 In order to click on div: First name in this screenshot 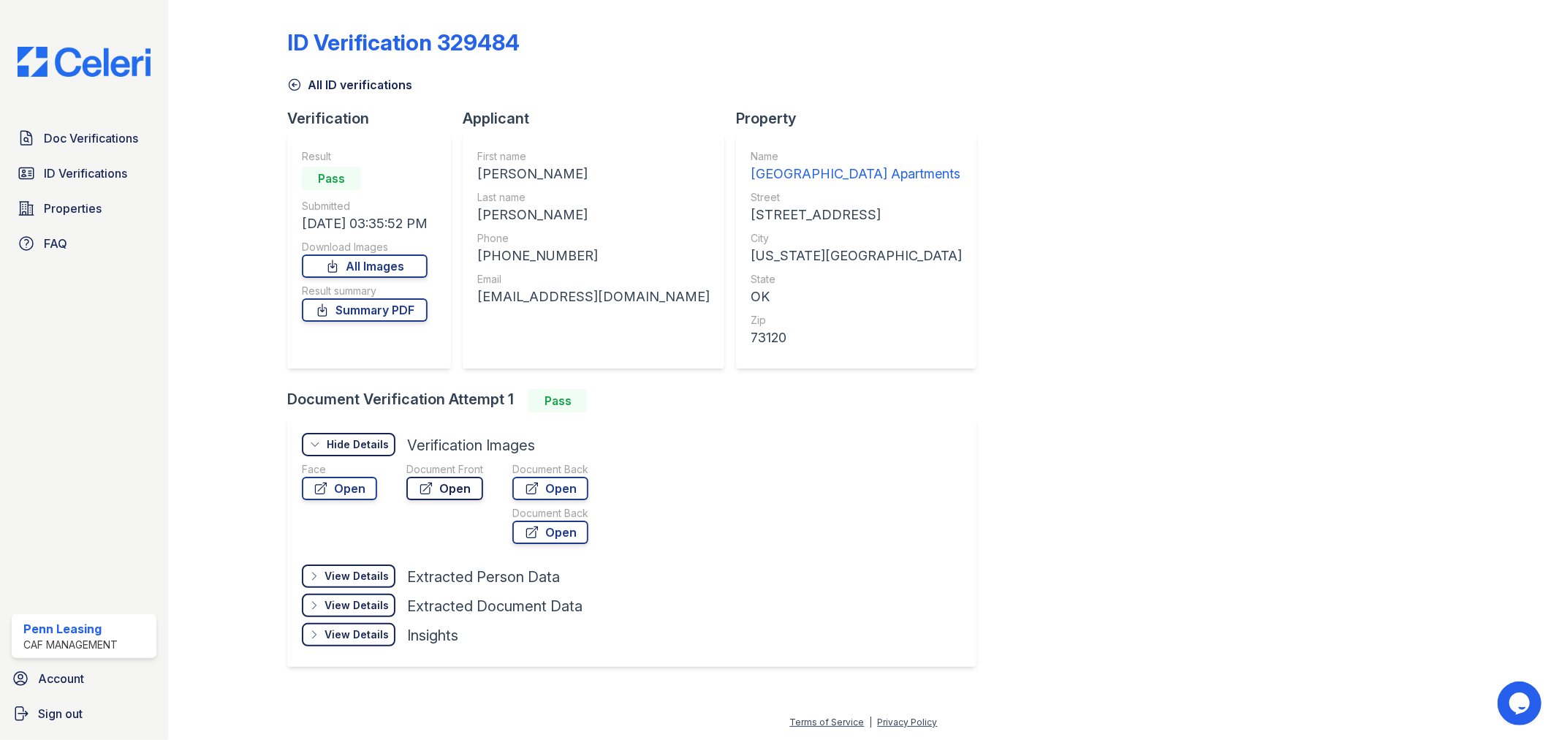, I will do `click(593, 156)`.